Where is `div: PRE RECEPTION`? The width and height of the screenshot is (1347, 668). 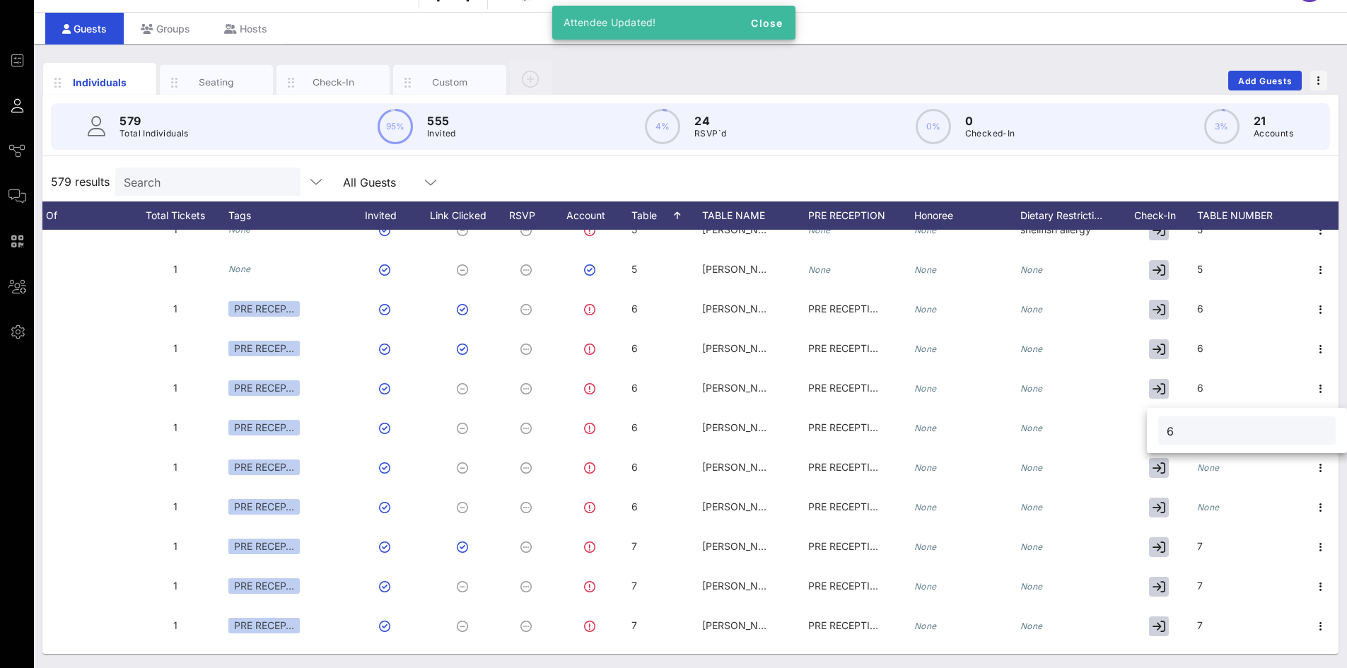
div: PRE RECEPTION is located at coordinates (861, 216).